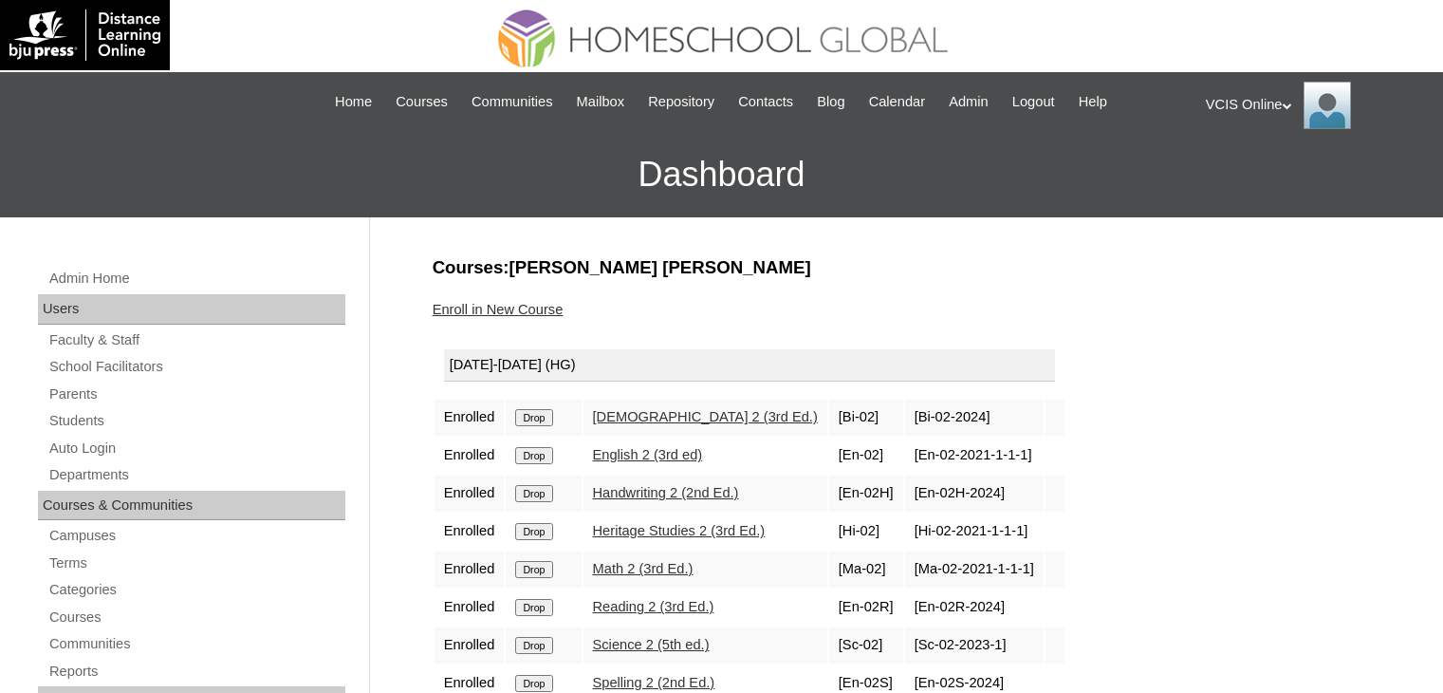  Describe the element at coordinates (866, 493) in the screenshot. I see `td: [En-02H]` at that location.